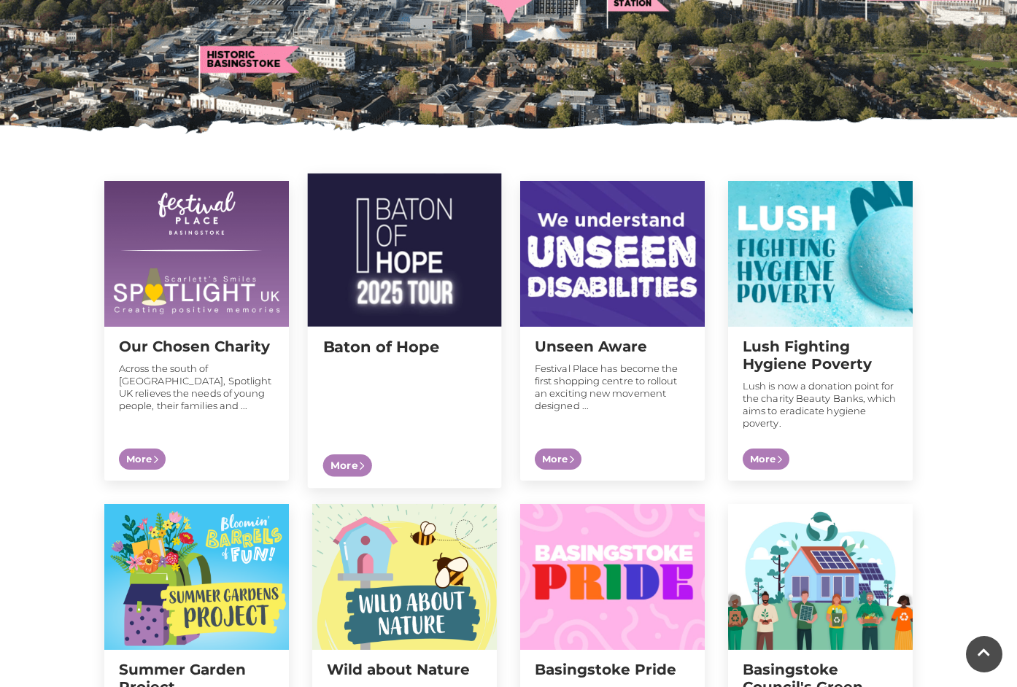 The image size is (1017, 687). Describe the element at coordinates (405, 331) in the screenshot. I see `a: Baton of Hope More` at that location.